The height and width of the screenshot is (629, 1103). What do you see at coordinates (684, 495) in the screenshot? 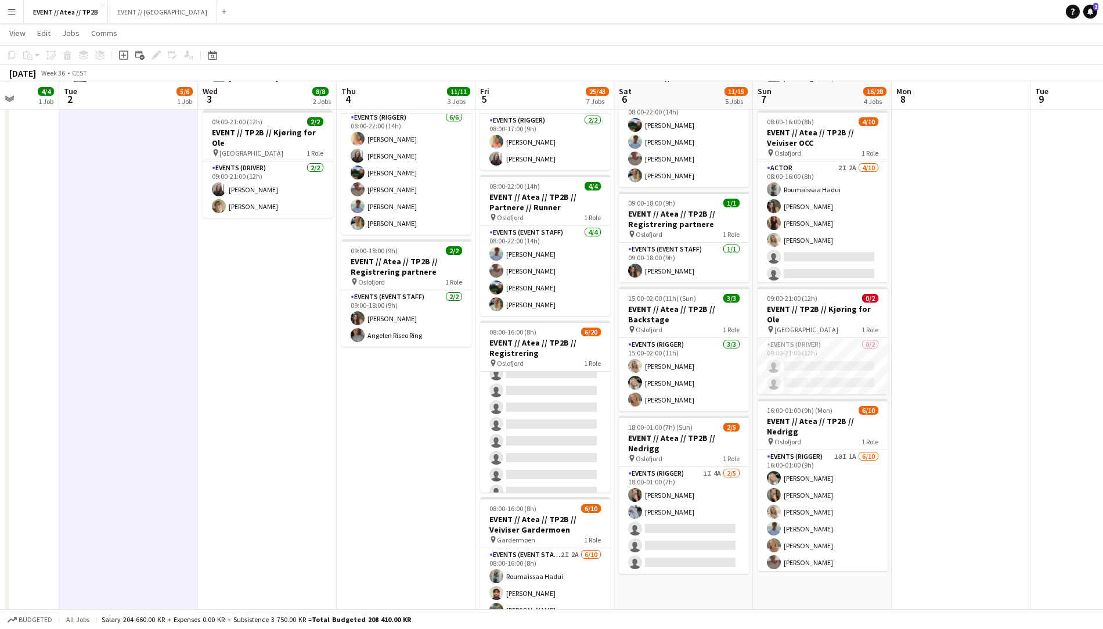
I see `app-job-card: 18:00-01:00 (7h) (Sun)2/5EVENT // Atea // TP2B // Nedrigg Oslofjord1 RoleEvents (Rigger)1I4A2/518...` at bounding box center [684, 495].